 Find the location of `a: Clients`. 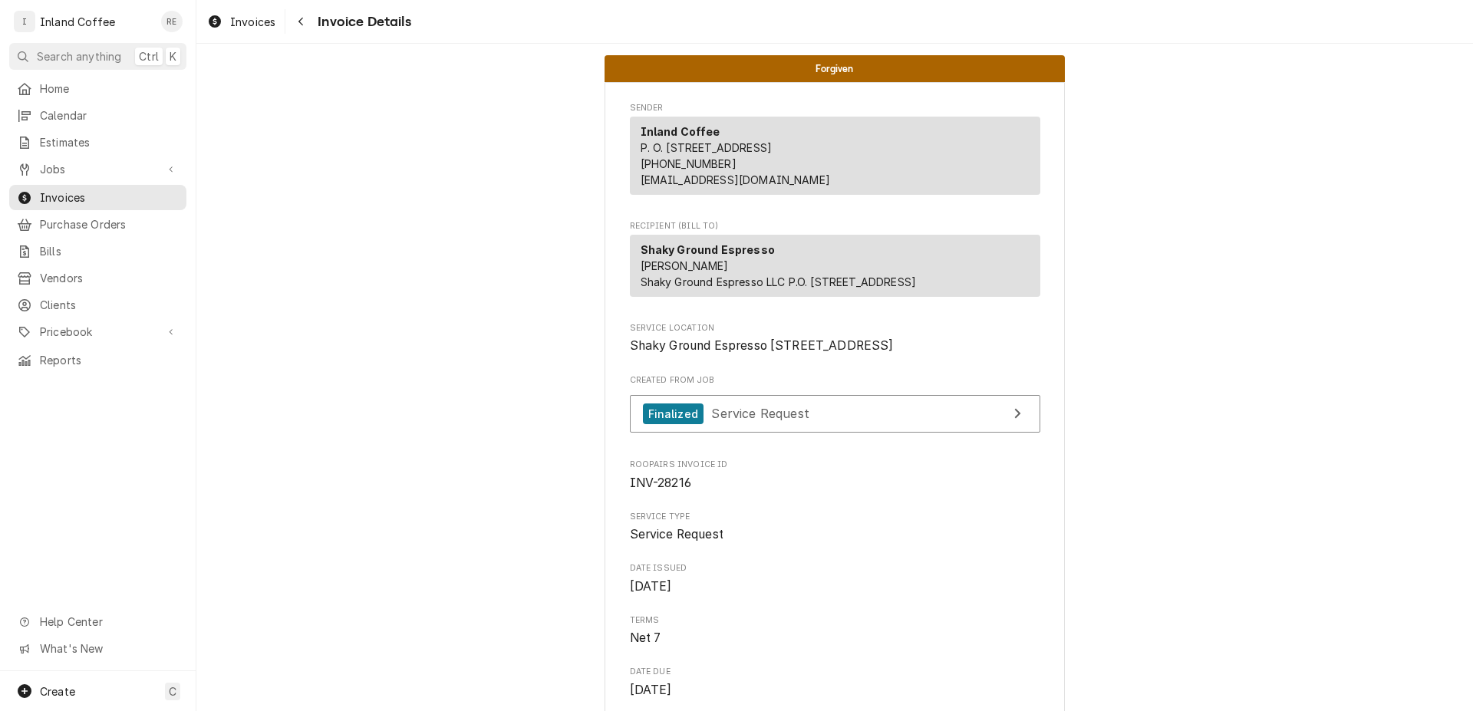

a: Clients is located at coordinates (97, 305).